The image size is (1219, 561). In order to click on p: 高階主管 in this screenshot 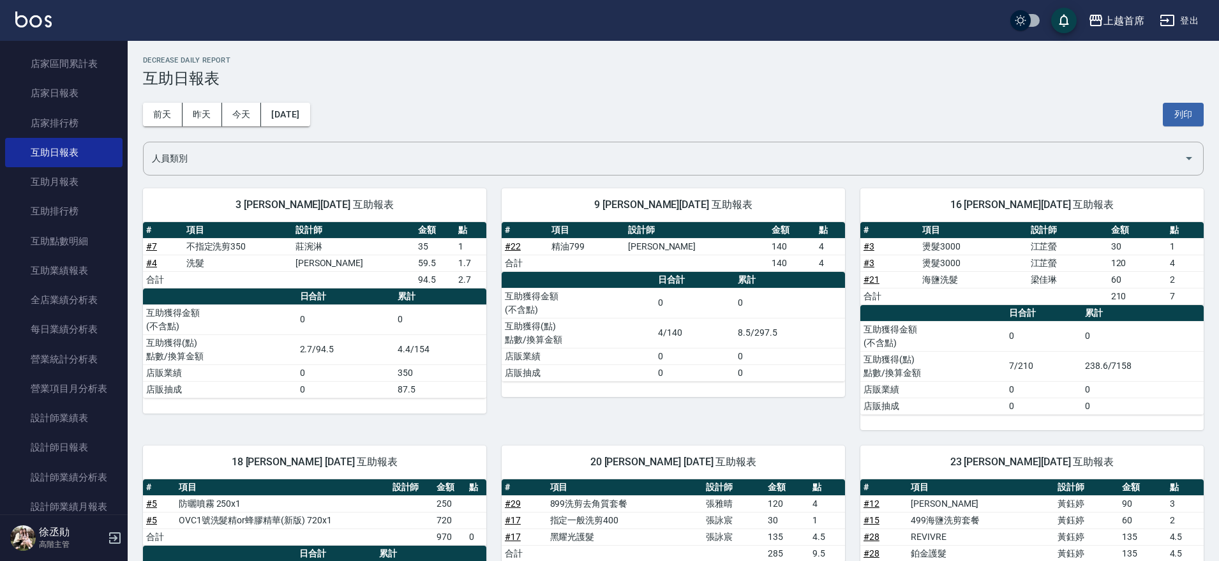, I will do `click(71, 545)`.